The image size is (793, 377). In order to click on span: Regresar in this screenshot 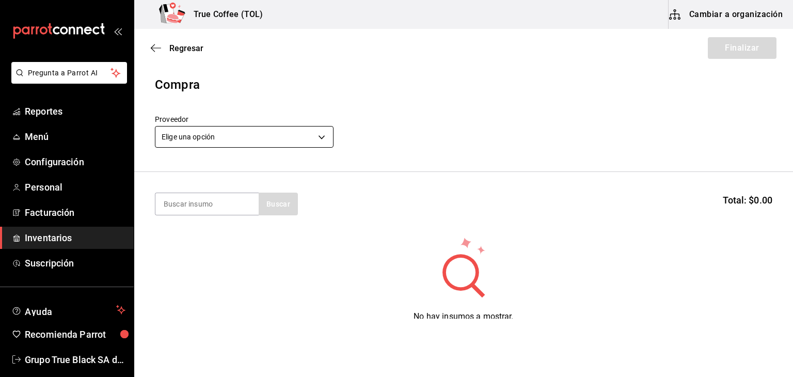, I will do `click(186, 48)`.